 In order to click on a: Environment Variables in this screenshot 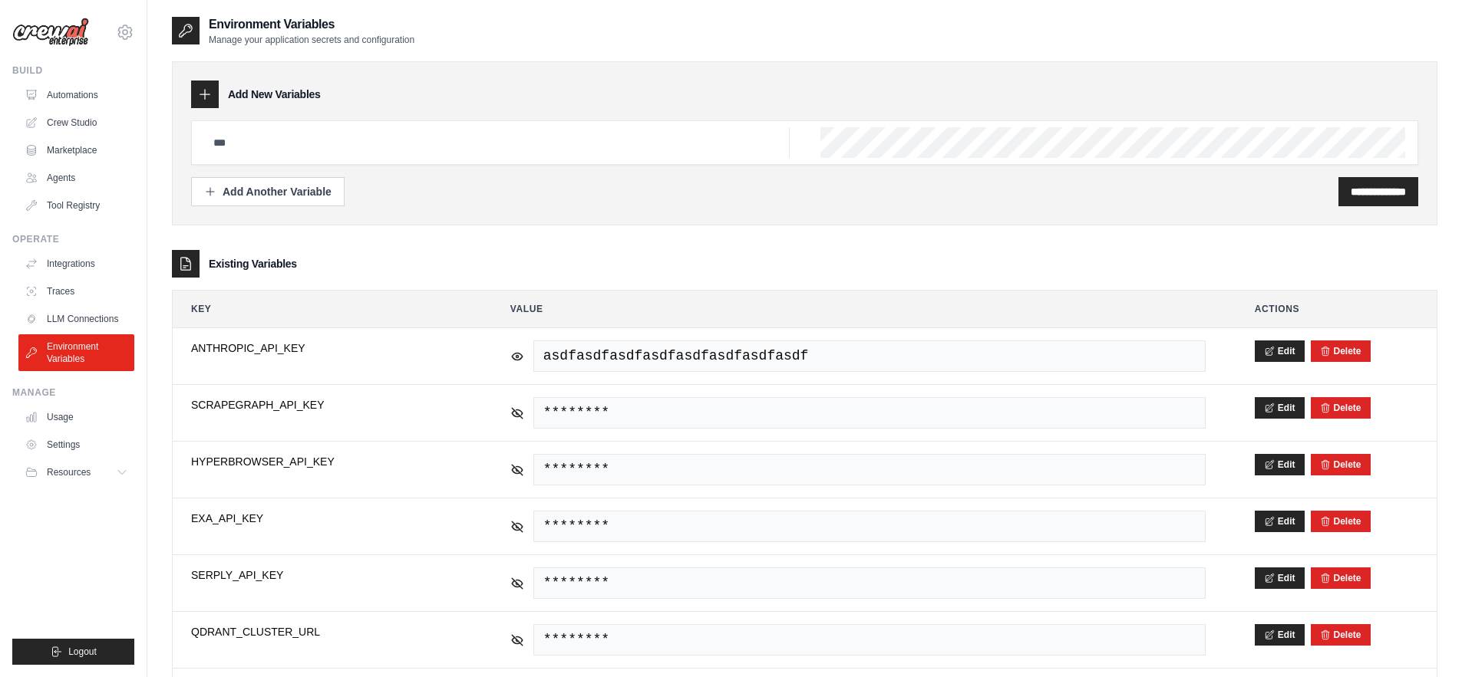, I will do `click(76, 353)`.